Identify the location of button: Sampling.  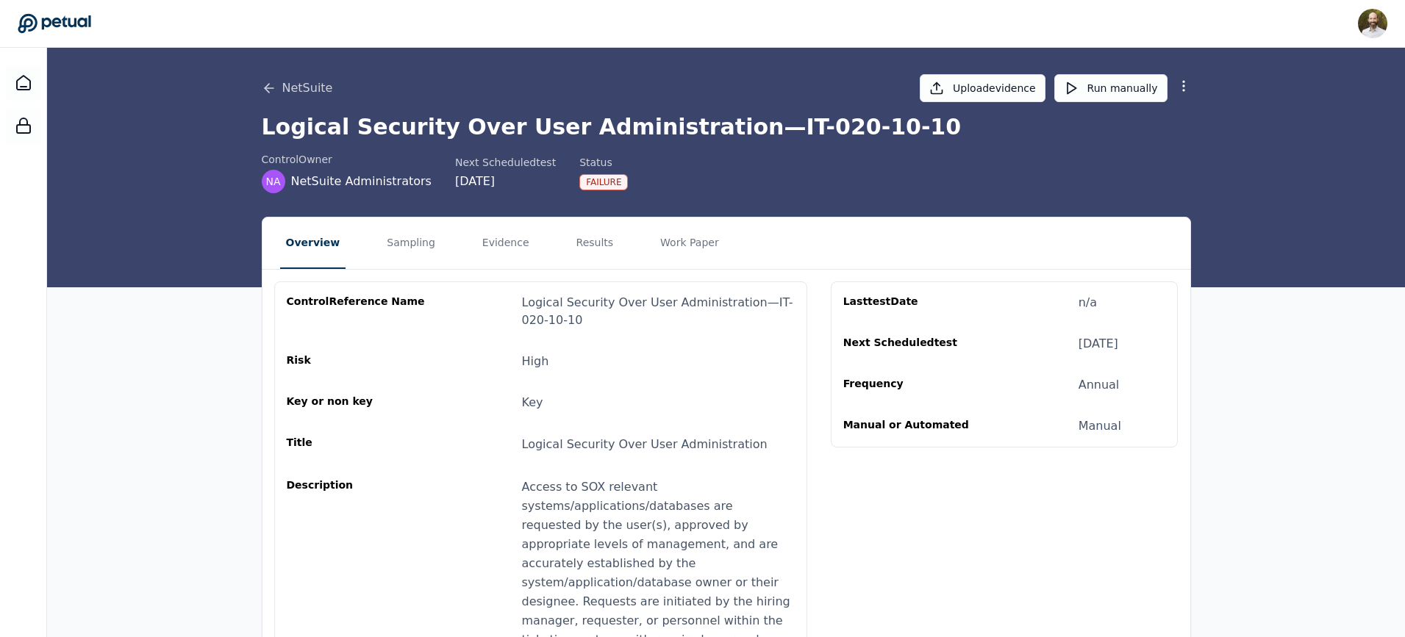
(411, 243).